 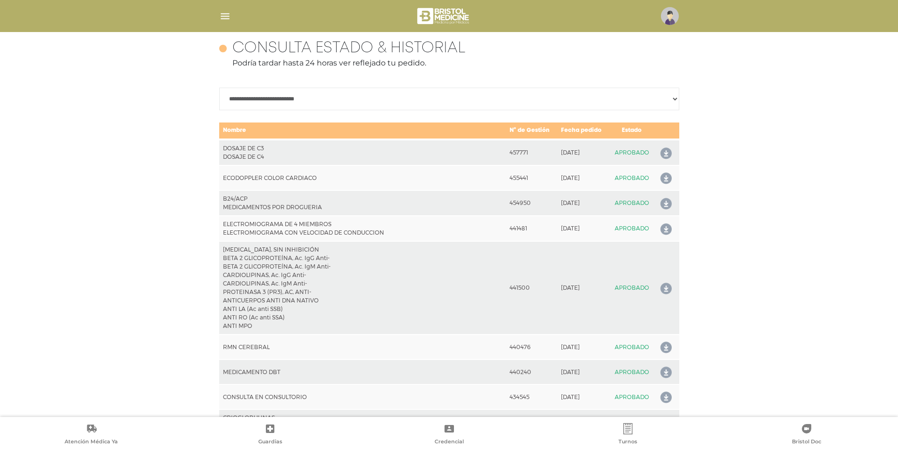 I want to click on span: Credencial, so click(x=449, y=443).